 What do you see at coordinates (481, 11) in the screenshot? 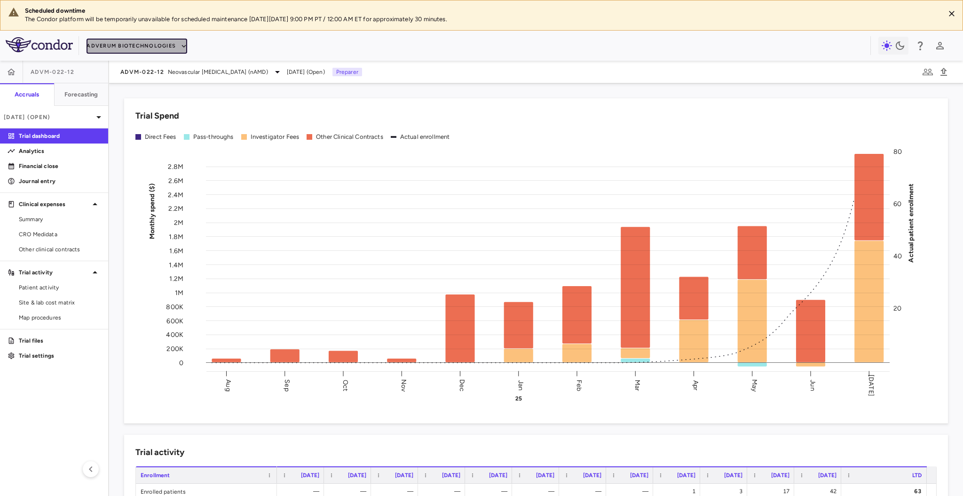
I see `div: Scheduled downtime` at bounding box center [481, 11].